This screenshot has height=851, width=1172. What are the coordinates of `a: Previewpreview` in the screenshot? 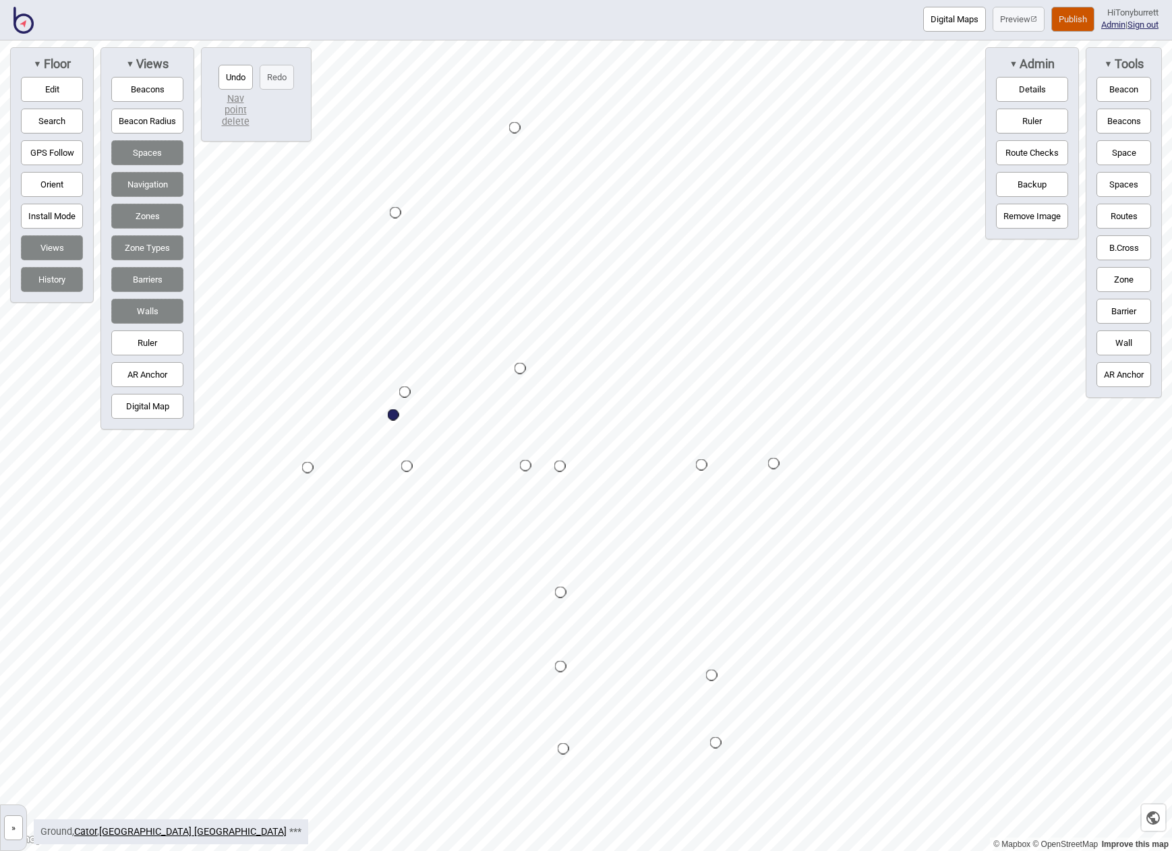 It's located at (1018, 19).